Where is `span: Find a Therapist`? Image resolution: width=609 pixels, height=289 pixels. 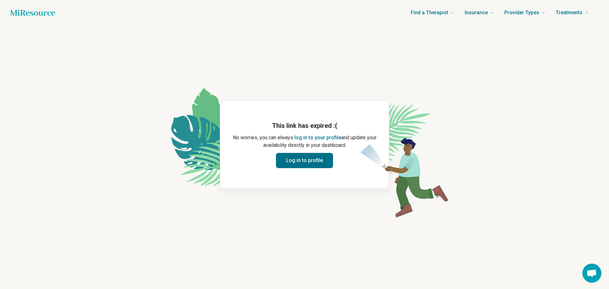 span: Find a Therapist is located at coordinates (430, 13).